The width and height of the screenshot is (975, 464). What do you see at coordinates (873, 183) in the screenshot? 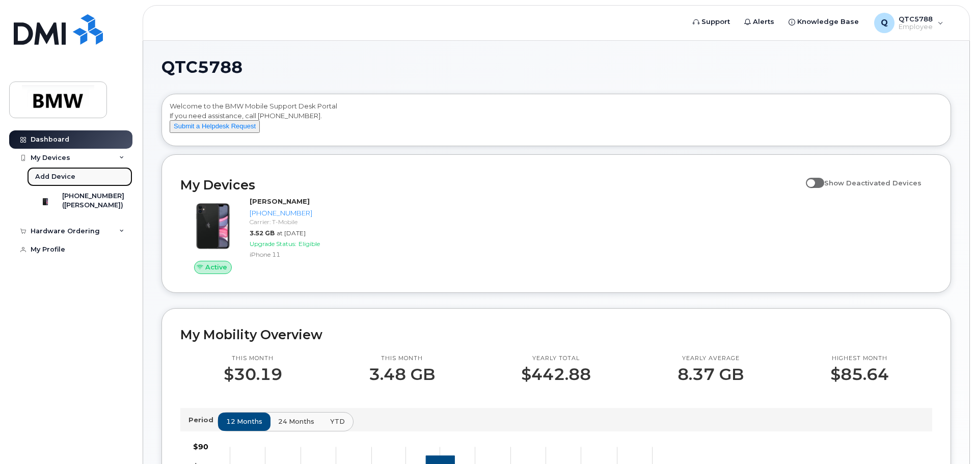
I see `span: Show Deactivated Devices` at bounding box center [873, 183].